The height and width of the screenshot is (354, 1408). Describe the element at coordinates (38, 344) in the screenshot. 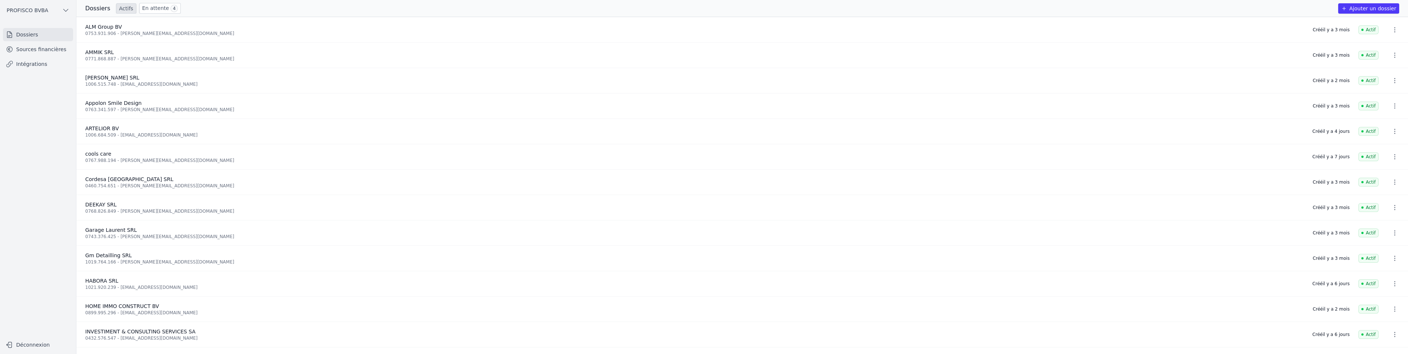

I see `button: Déconnexion` at that location.